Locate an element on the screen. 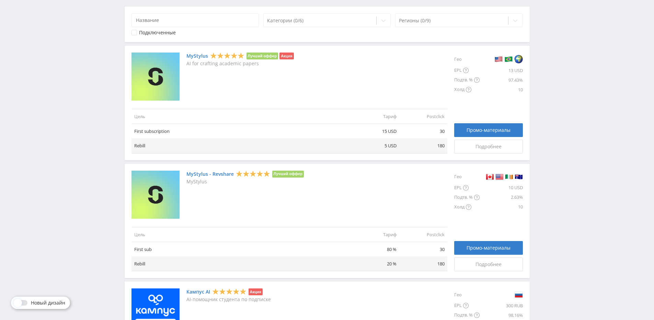 The image size is (654, 320). div: 13 USD is located at coordinates (501, 70).